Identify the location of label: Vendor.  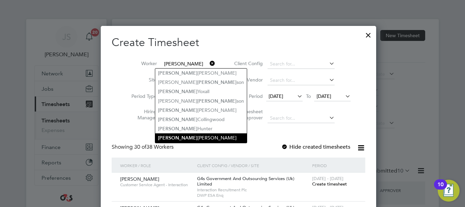
(247, 80).